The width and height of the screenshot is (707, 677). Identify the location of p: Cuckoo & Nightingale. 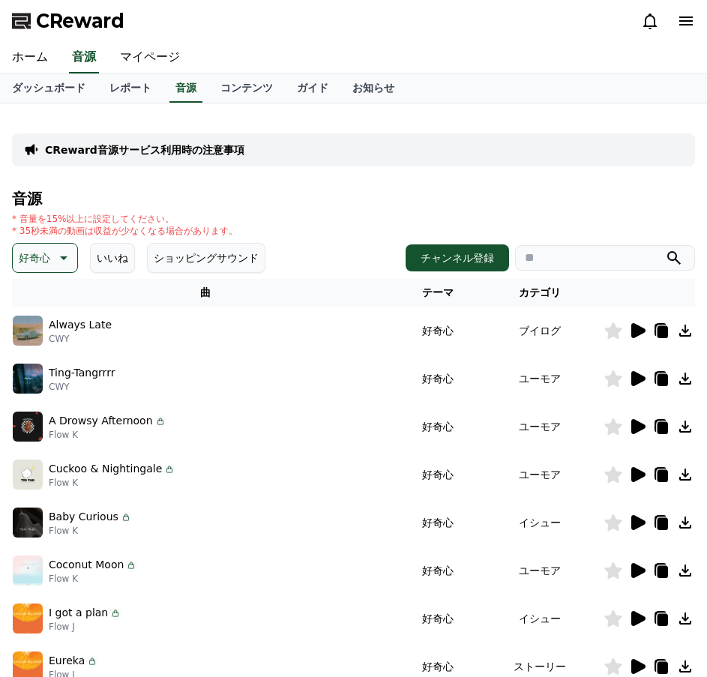
(105, 469).